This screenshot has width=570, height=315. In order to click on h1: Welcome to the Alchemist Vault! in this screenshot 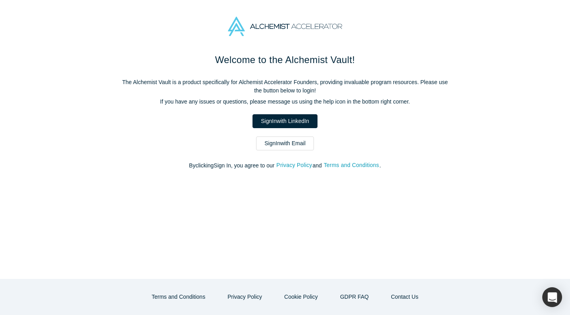, I will do `click(285, 60)`.